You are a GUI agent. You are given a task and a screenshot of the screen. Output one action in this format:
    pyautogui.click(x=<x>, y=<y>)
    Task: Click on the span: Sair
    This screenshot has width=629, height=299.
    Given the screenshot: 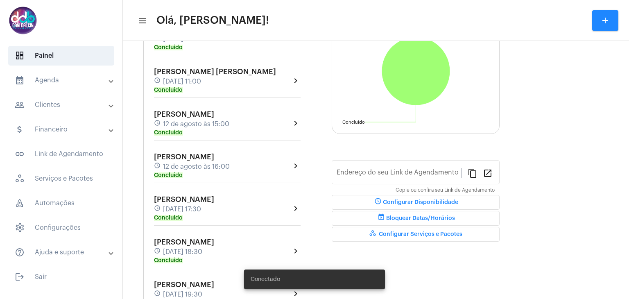 What is the action you would take?
    pyautogui.click(x=61, y=277)
    